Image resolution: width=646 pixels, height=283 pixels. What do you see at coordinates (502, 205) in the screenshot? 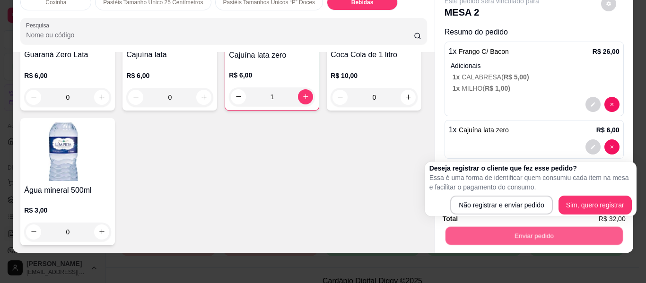
I see `button: Não registrar e enviar pedido` at bounding box center [502, 205].